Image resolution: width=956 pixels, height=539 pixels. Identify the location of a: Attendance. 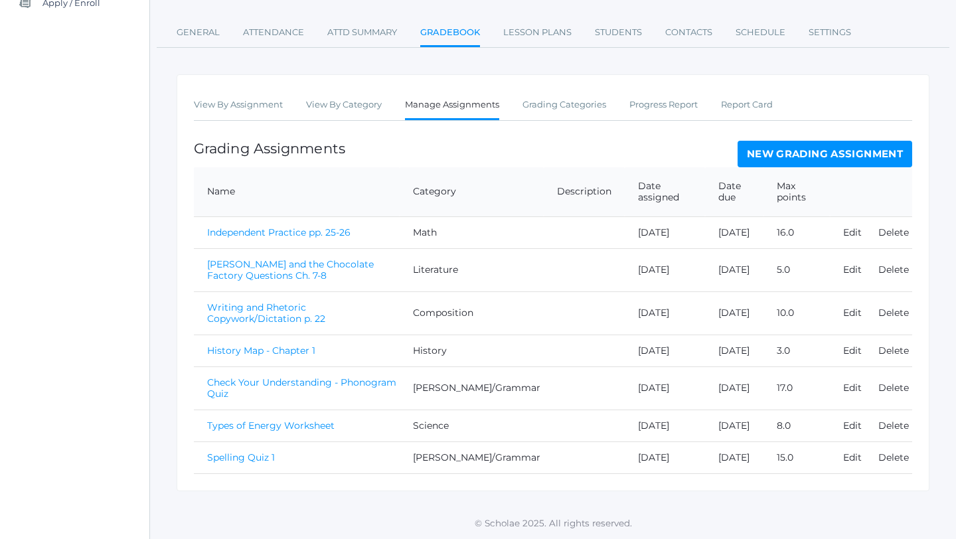
(274, 33).